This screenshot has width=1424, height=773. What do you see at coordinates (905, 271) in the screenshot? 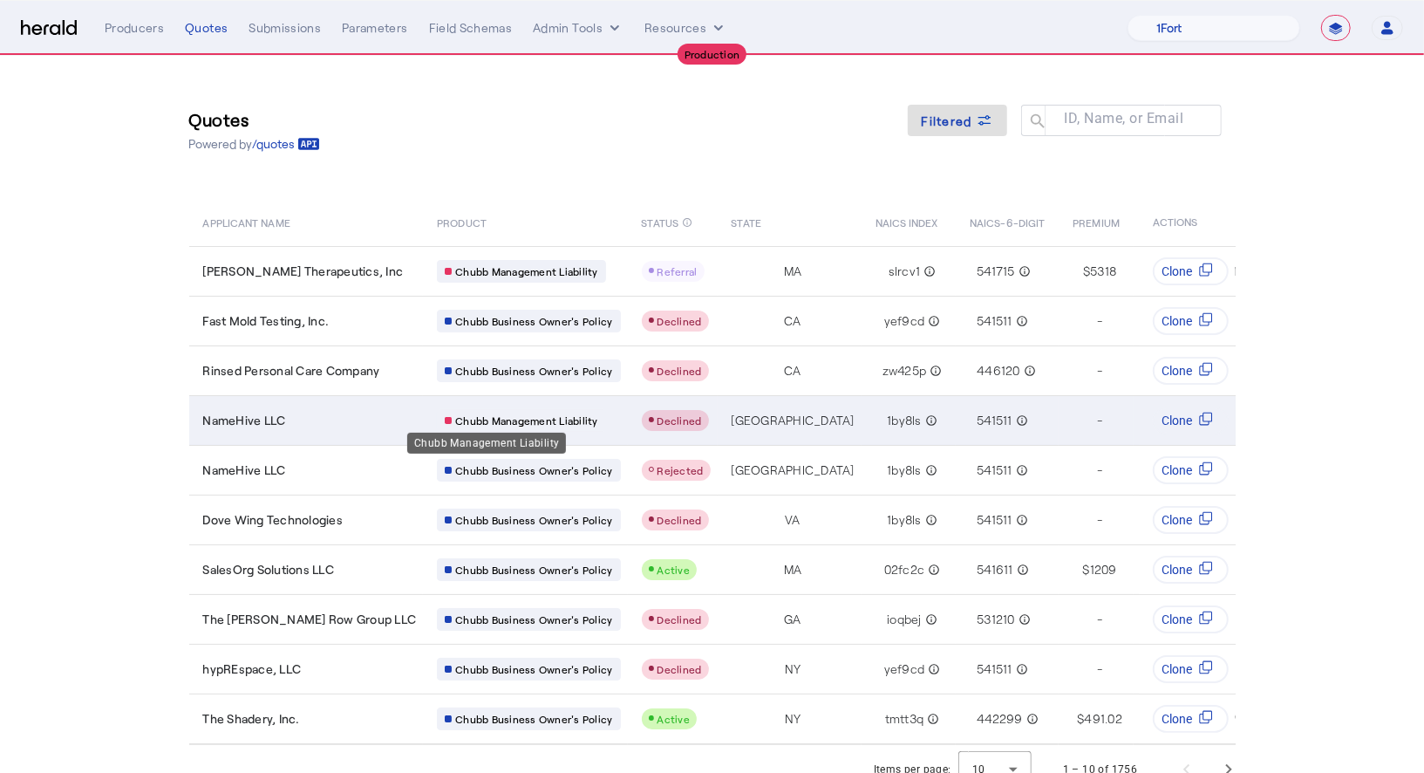
I see `span: slrcv1` at bounding box center [905, 271].